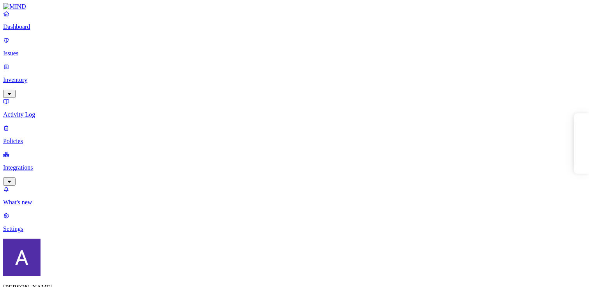 The width and height of the screenshot is (589, 287). Describe the element at coordinates (294, 202) in the screenshot. I see `p: What's new` at that location.